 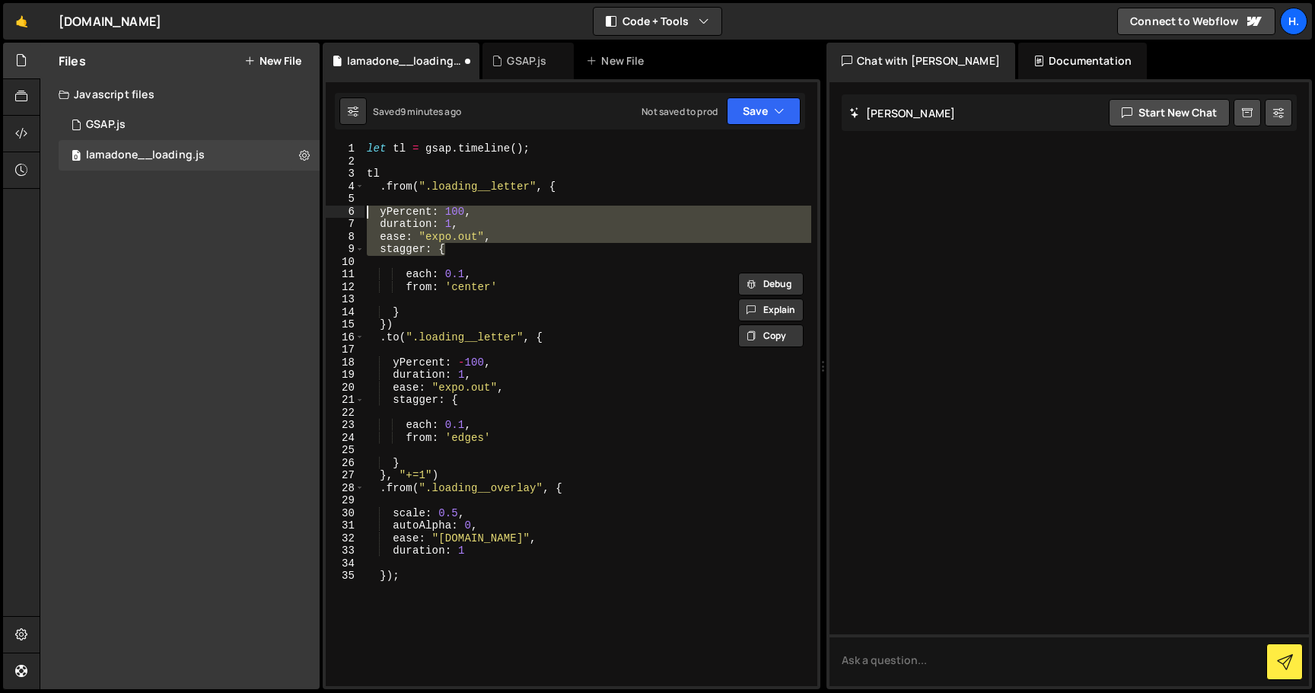 What do you see at coordinates (345, 312) in the screenshot?
I see `div: 14` at bounding box center [345, 312].